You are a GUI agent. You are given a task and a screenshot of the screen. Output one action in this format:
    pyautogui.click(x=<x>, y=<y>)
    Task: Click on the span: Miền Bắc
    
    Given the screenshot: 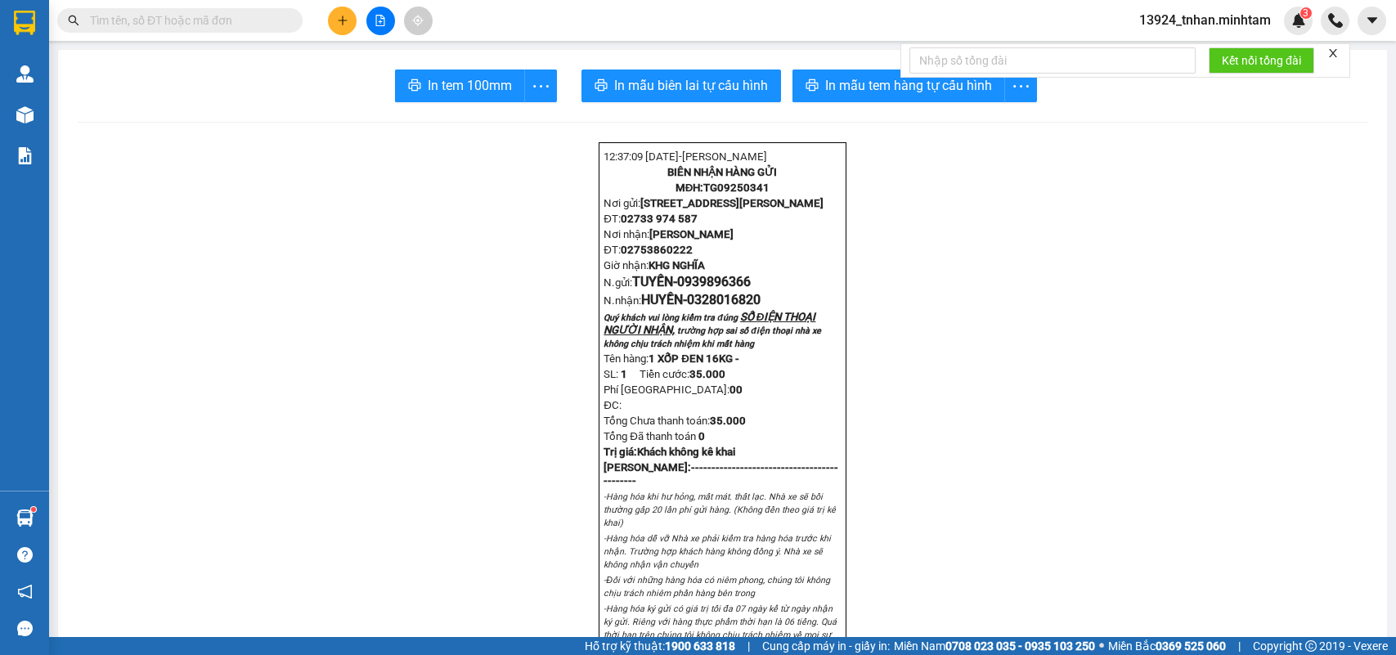 What is the action you would take?
    pyautogui.click(x=1167, y=646)
    